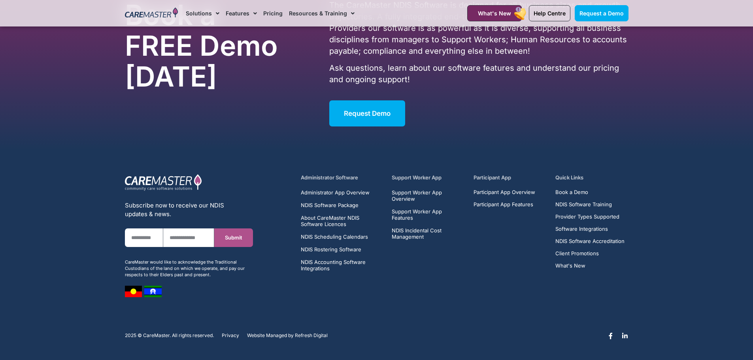 This screenshot has height=360, width=753. Describe the element at coordinates (189, 210) in the screenshot. I see `div: Subscribe now to receive our NDIS updates & news.` at that location.